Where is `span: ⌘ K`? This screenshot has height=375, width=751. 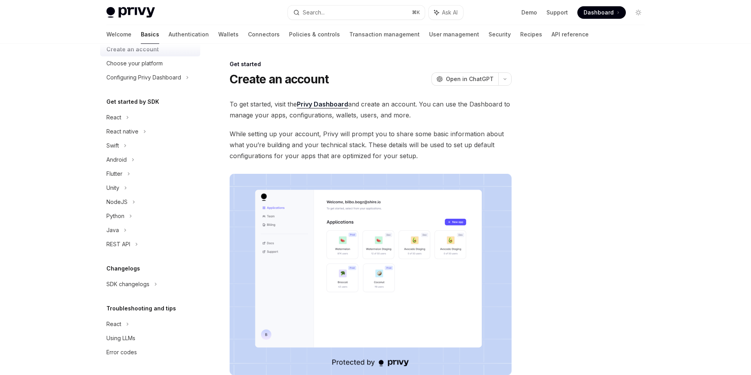
span: ⌘ K is located at coordinates (416, 13).